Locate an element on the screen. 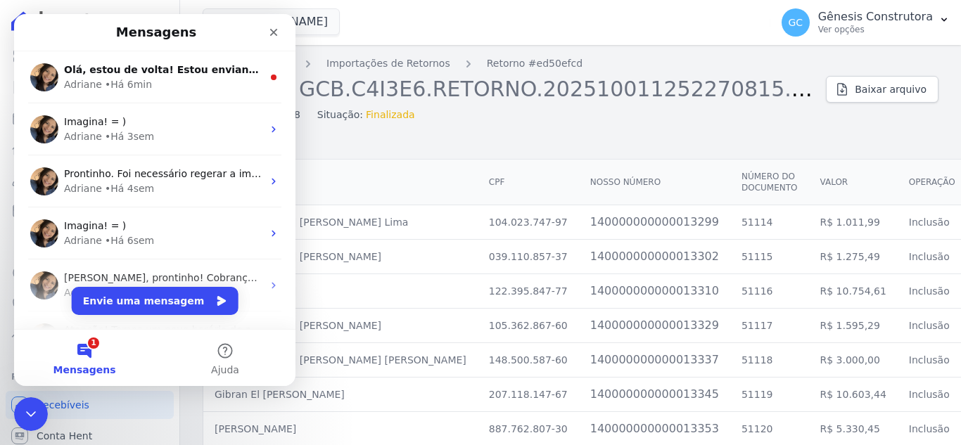  span: Recebíveis is located at coordinates (63, 405).